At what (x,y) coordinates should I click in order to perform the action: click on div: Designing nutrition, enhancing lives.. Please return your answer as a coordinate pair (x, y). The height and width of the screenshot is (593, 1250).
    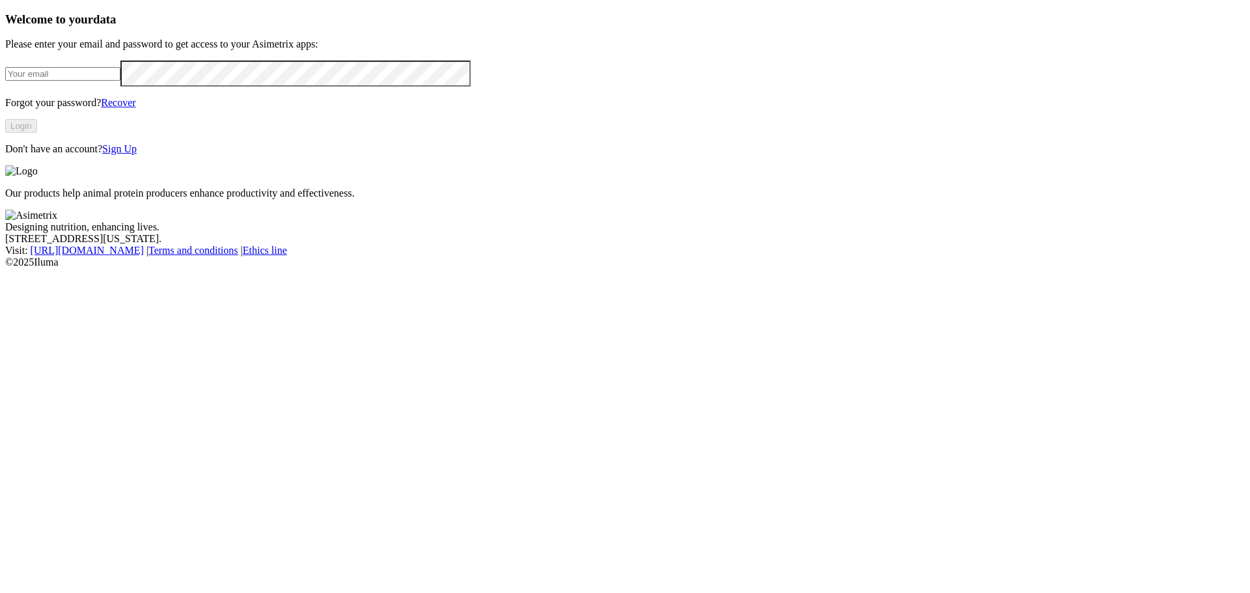
    Looking at the image, I should click on (625, 227).